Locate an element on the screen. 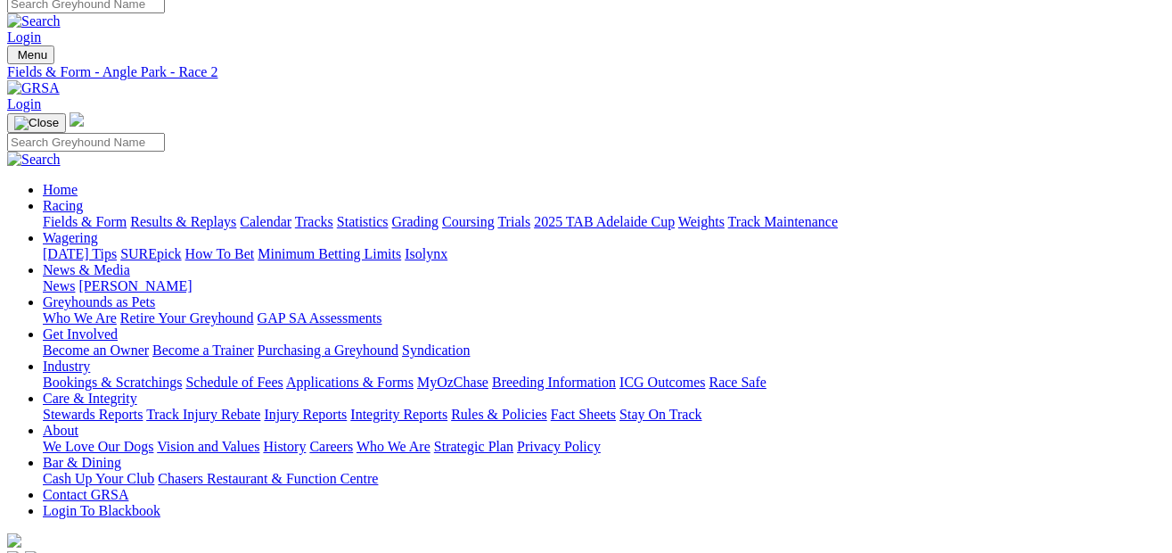  a: Injury Reports is located at coordinates (305, 414).